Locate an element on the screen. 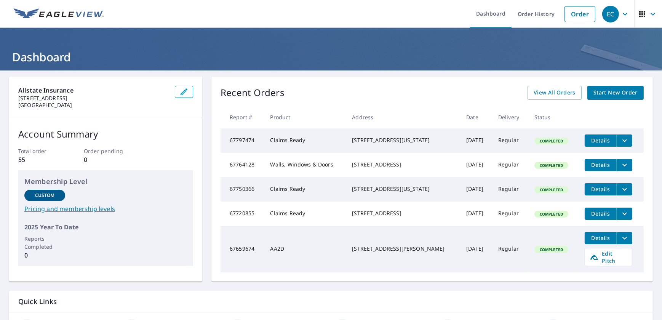 The height and width of the screenshot is (320, 662). td: 67764128 is located at coordinates (242, 165).